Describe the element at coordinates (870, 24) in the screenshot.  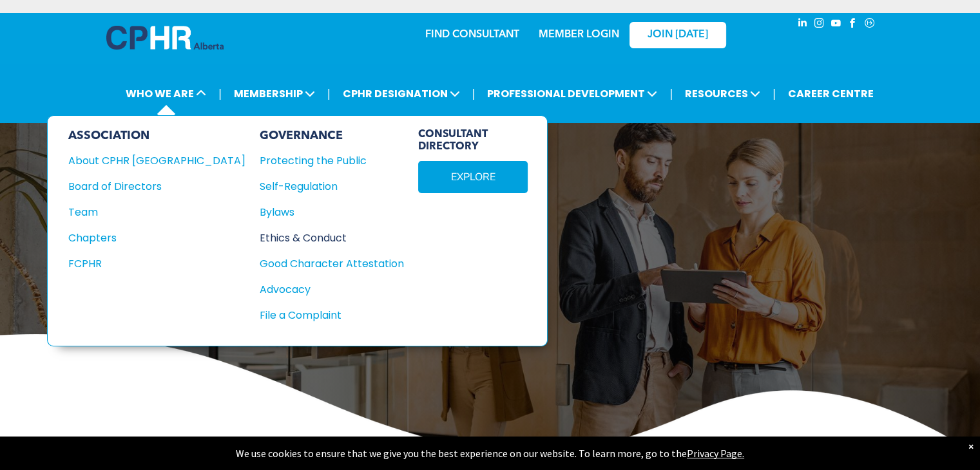
I see `a: Social network` at that location.